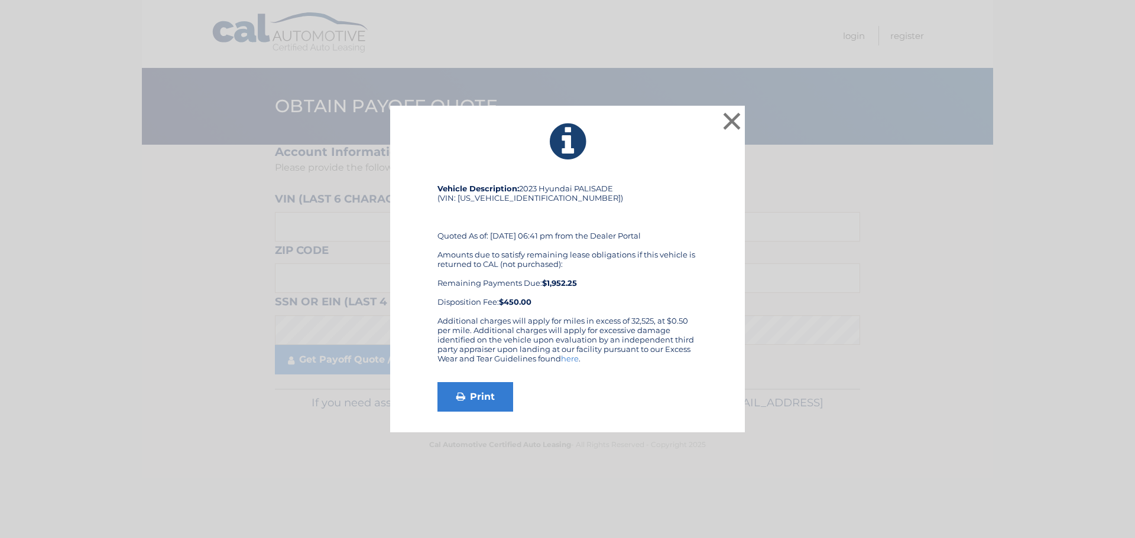 The height and width of the screenshot is (538, 1135). What do you see at coordinates (475, 397) in the screenshot?
I see `a: Print` at bounding box center [475, 397].